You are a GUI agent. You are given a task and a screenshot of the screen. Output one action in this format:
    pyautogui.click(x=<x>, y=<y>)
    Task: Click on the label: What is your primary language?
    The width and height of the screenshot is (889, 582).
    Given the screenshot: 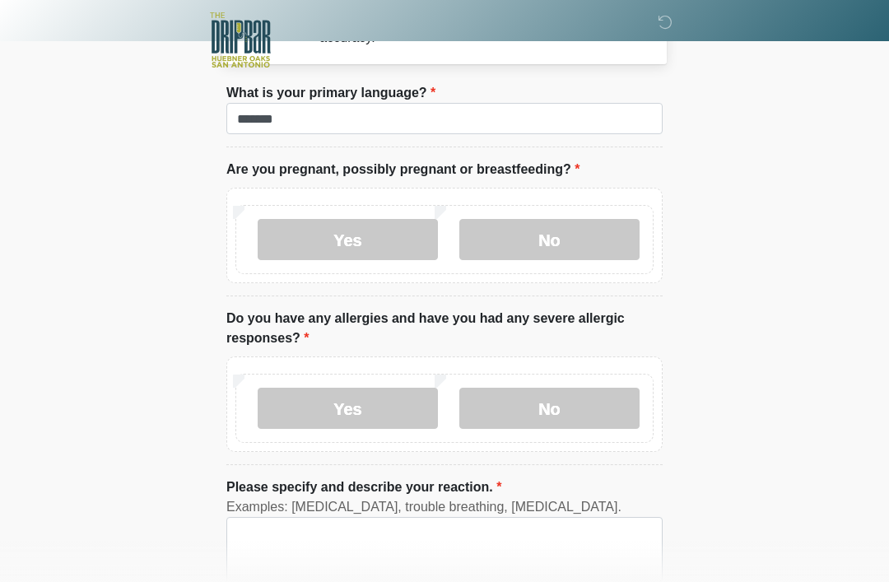 What is the action you would take?
    pyautogui.click(x=331, y=93)
    